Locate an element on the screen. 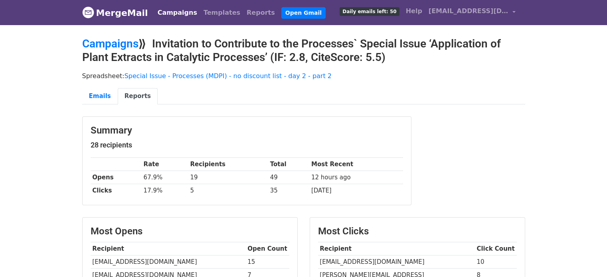 This screenshot has height=277, width=607. a: Open Gmail is located at coordinates (303, 13).